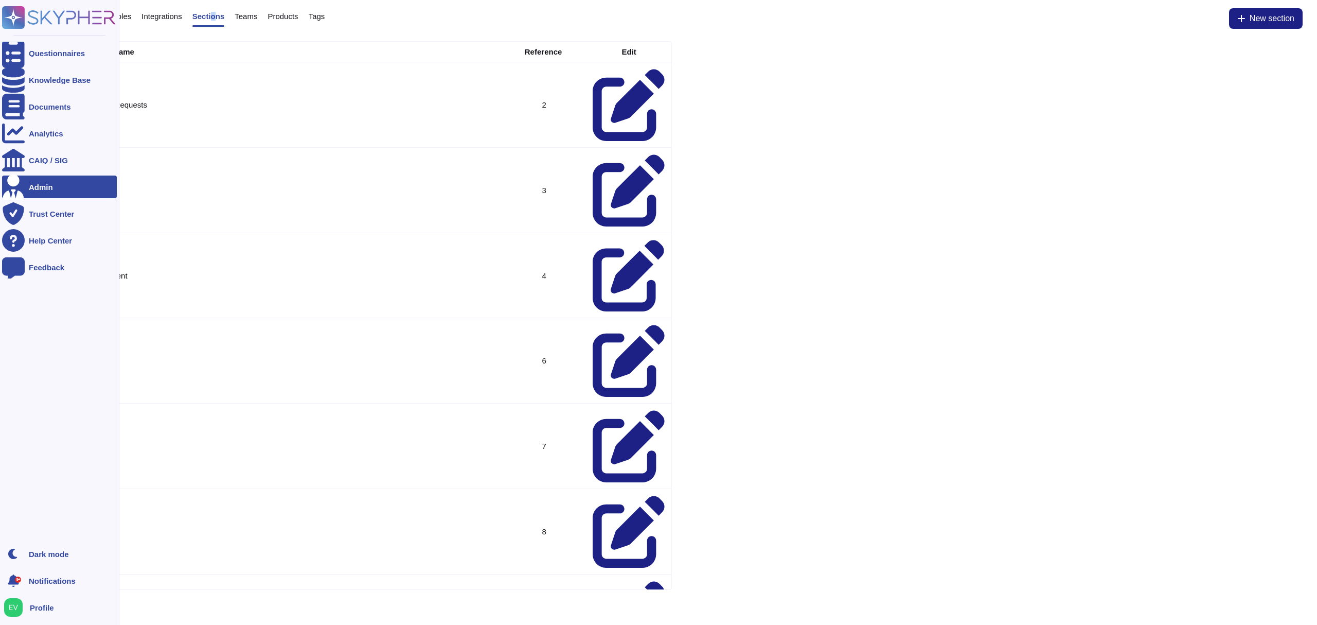  Describe the element at coordinates (46, 133) in the screenshot. I see `div: Analytics` at that location.